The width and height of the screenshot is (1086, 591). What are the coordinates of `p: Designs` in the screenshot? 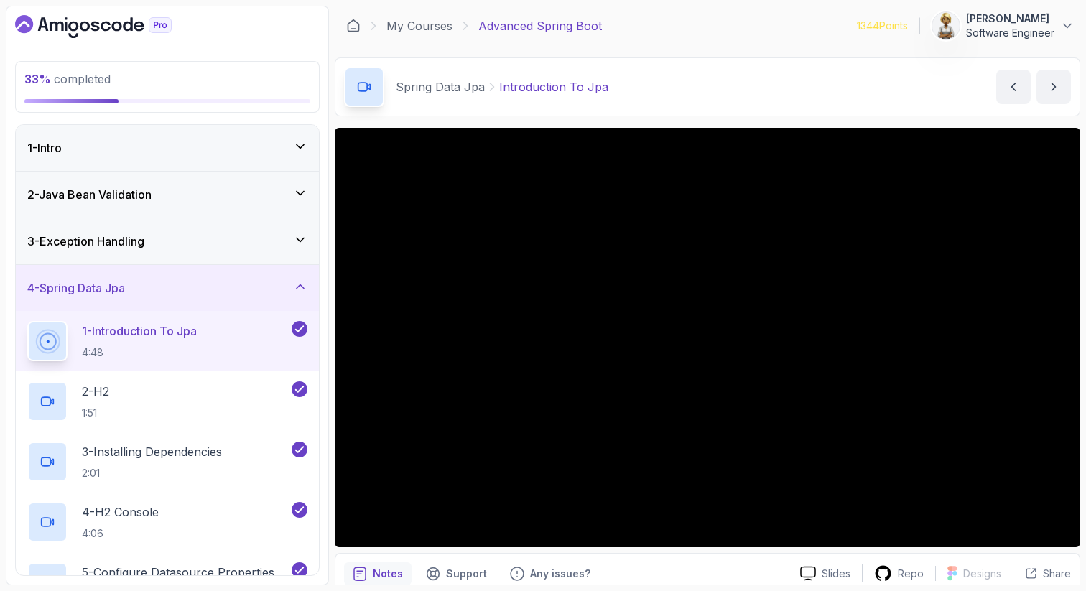 It's located at (982, 574).